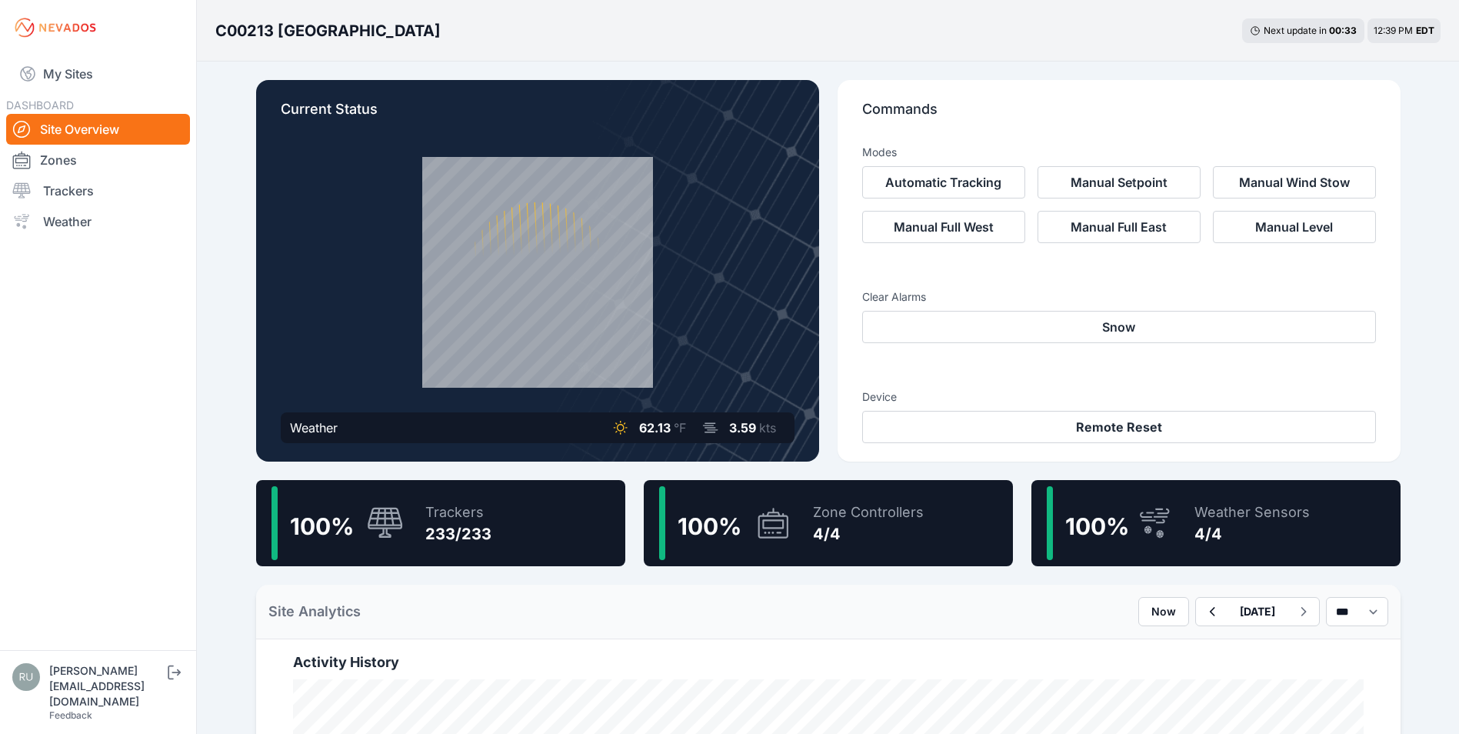 The image size is (1459, 734). I want to click on div: 233/233, so click(458, 534).